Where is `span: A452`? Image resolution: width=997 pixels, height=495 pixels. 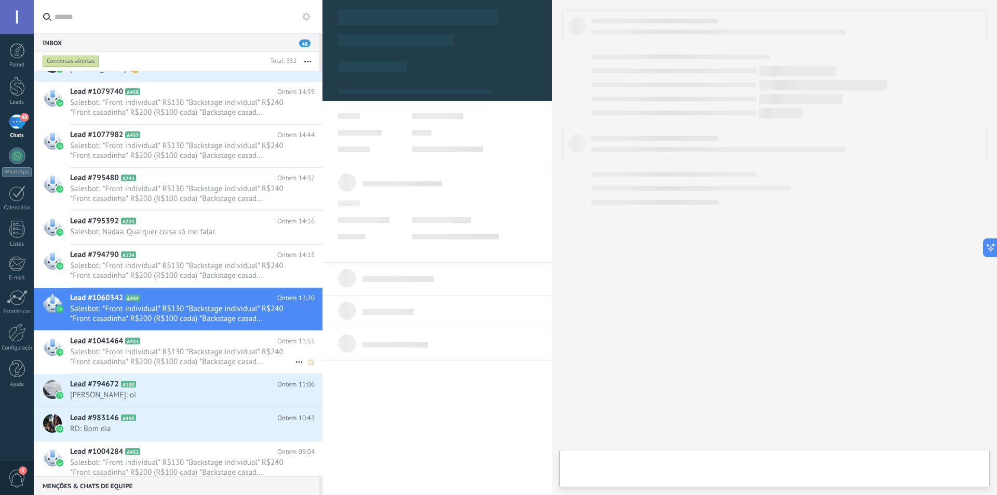 span: A452 is located at coordinates (132, 451).